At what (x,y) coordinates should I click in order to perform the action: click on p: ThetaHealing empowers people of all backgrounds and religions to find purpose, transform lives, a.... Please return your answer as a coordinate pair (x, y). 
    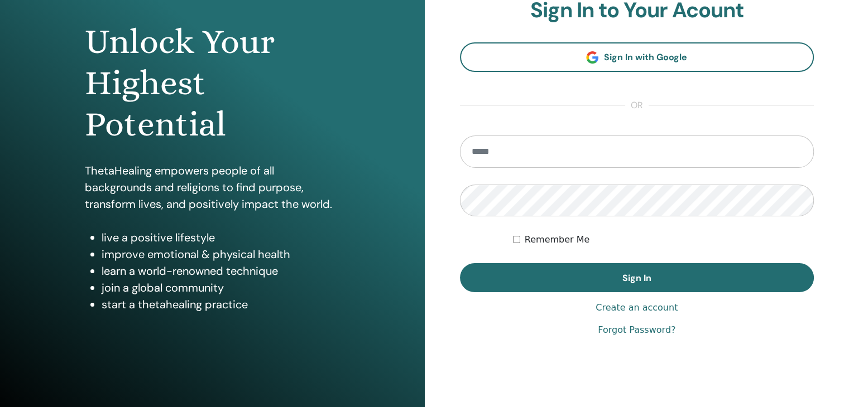
    Looking at the image, I should click on (212, 187).